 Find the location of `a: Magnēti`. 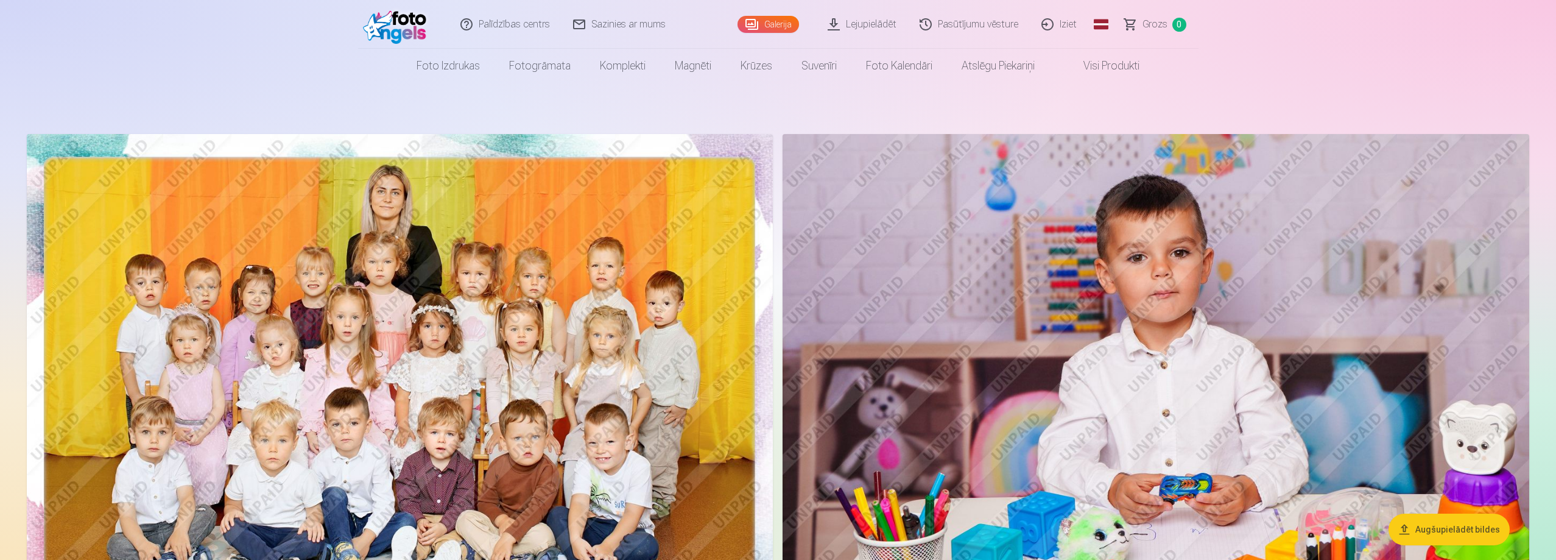

a: Magnēti is located at coordinates (693, 66).